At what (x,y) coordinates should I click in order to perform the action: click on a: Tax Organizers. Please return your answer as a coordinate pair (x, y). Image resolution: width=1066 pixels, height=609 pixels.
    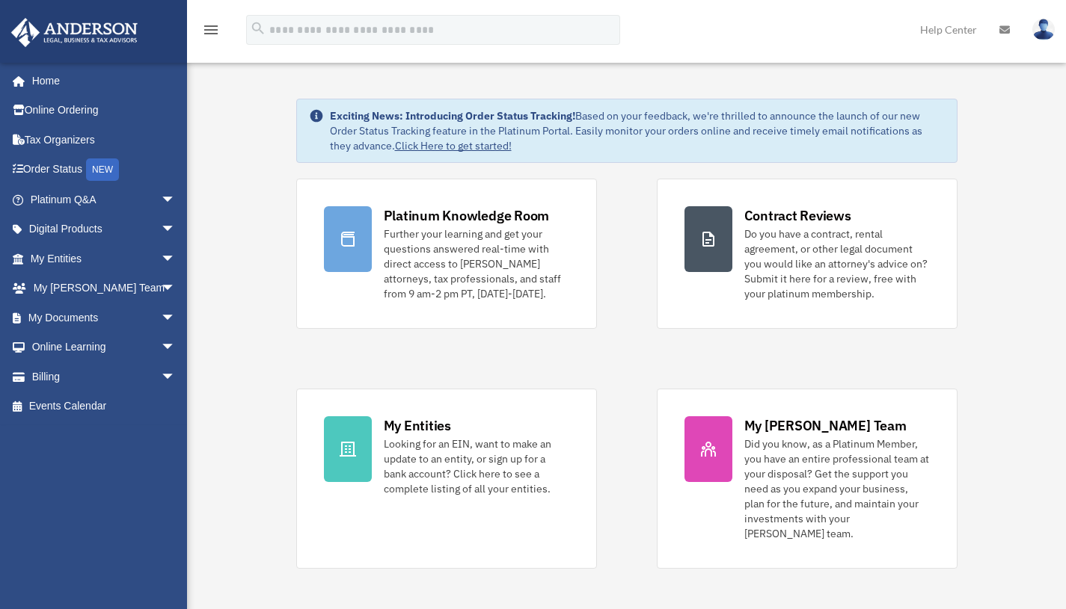
    Looking at the image, I should click on (104, 140).